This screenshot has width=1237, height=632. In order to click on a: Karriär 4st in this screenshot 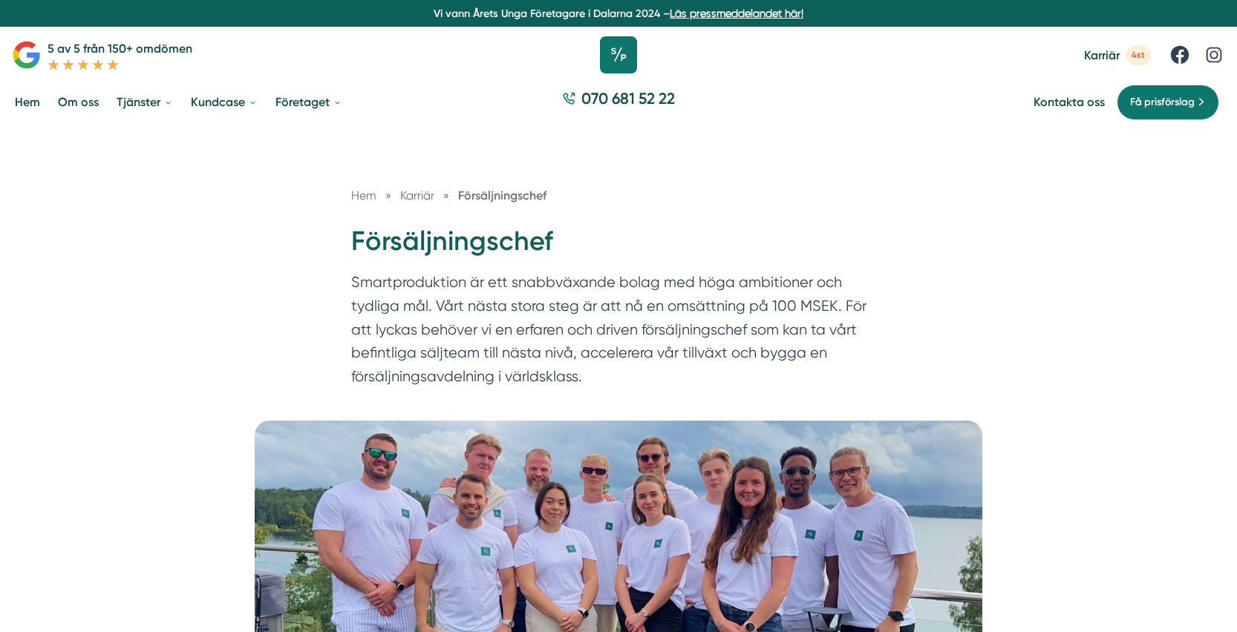, I will do `click(1117, 55)`.